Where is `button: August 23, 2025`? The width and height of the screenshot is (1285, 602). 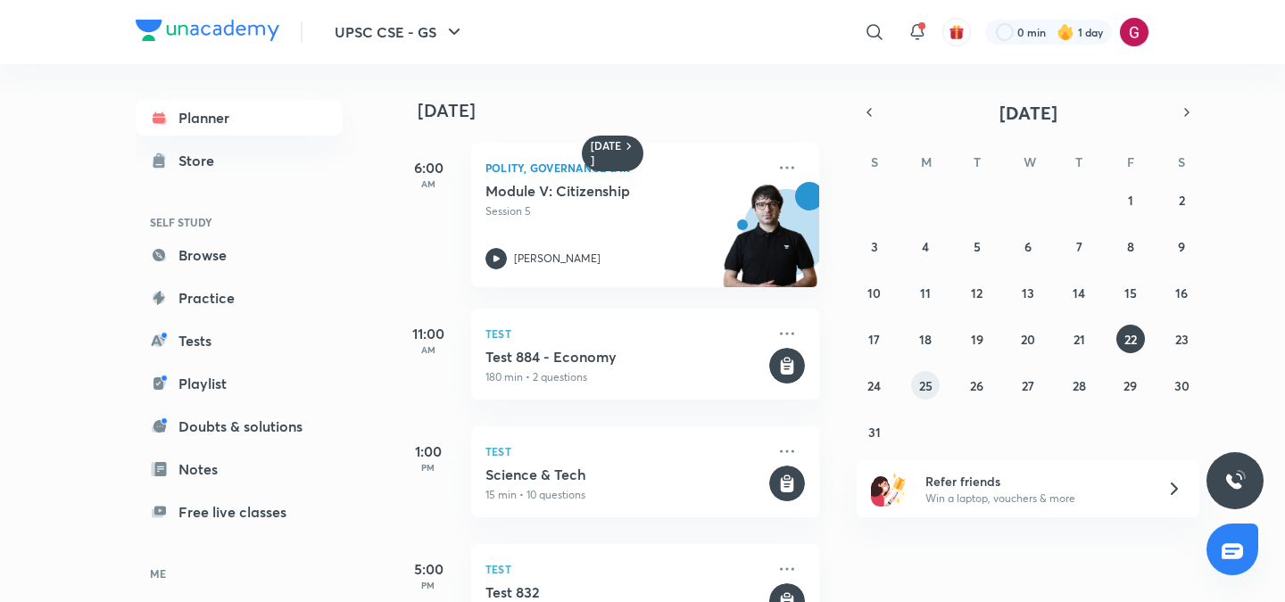 button: August 23, 2025 is located at coordinates (1182, 339).